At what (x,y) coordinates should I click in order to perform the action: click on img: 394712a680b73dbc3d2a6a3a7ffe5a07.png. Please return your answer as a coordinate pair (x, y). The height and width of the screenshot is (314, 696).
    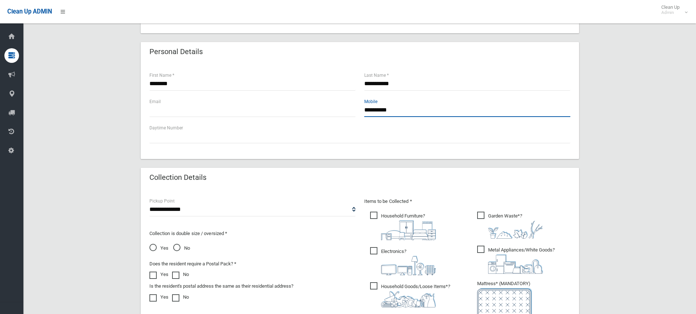
    Looking at the image, I should click on (408, 265).